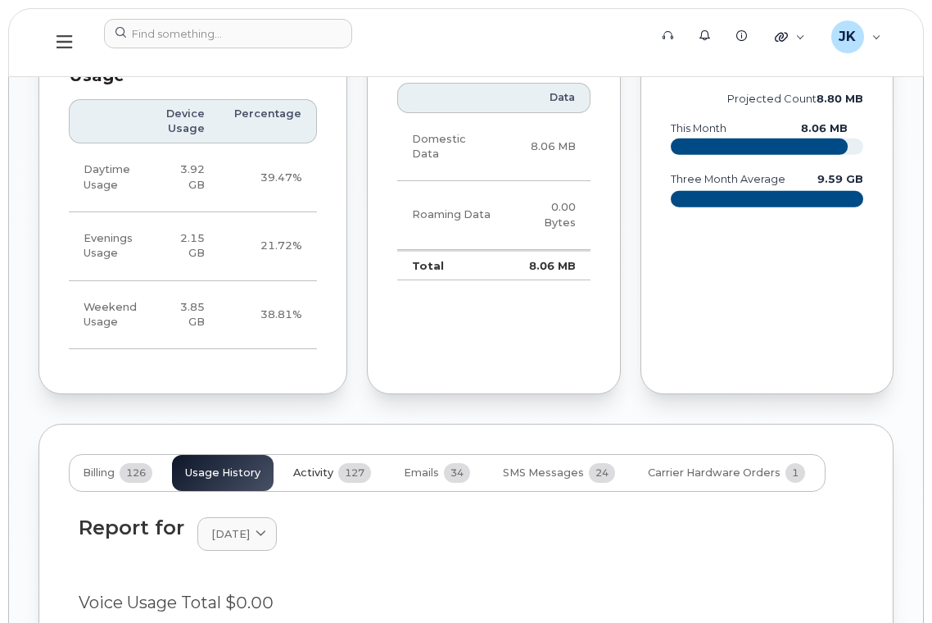 This screenshot has width=932, height=623. I want to click on td: Roaming Data, so click(451, 215).